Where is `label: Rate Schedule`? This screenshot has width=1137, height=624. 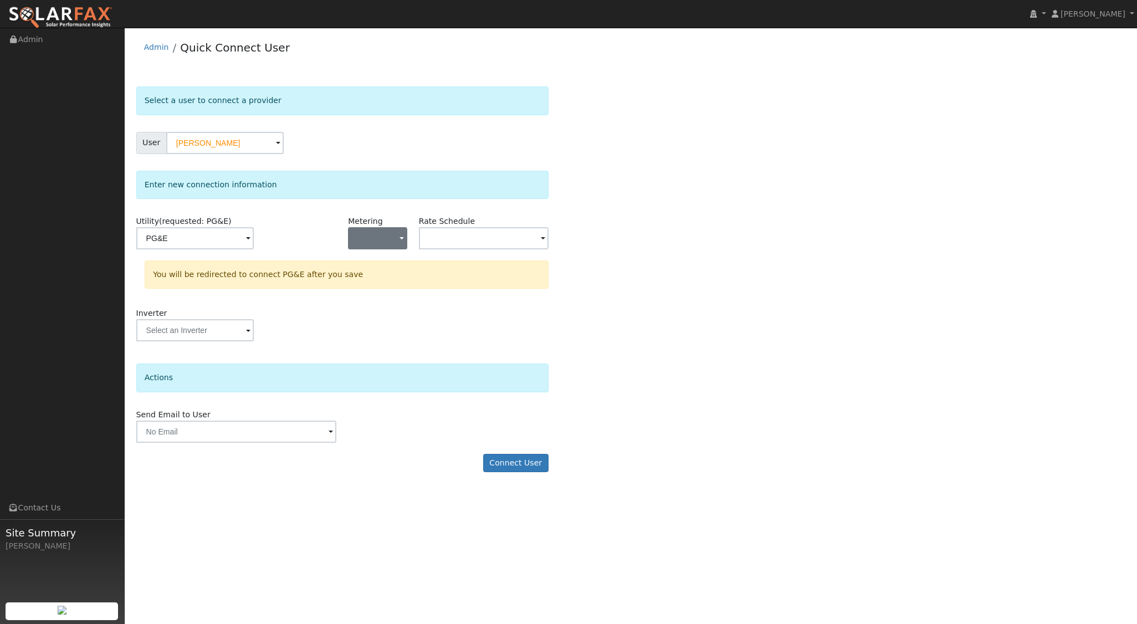
label: Rate Schedule is located at coordinates (447, 221).